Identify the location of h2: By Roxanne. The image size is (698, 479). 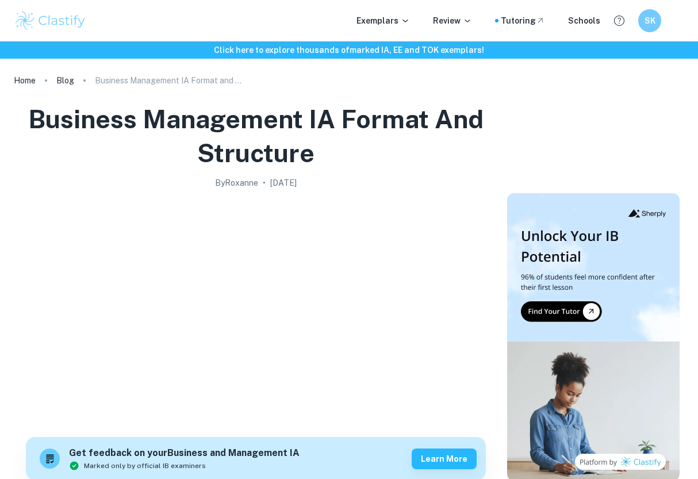
(236, 183).